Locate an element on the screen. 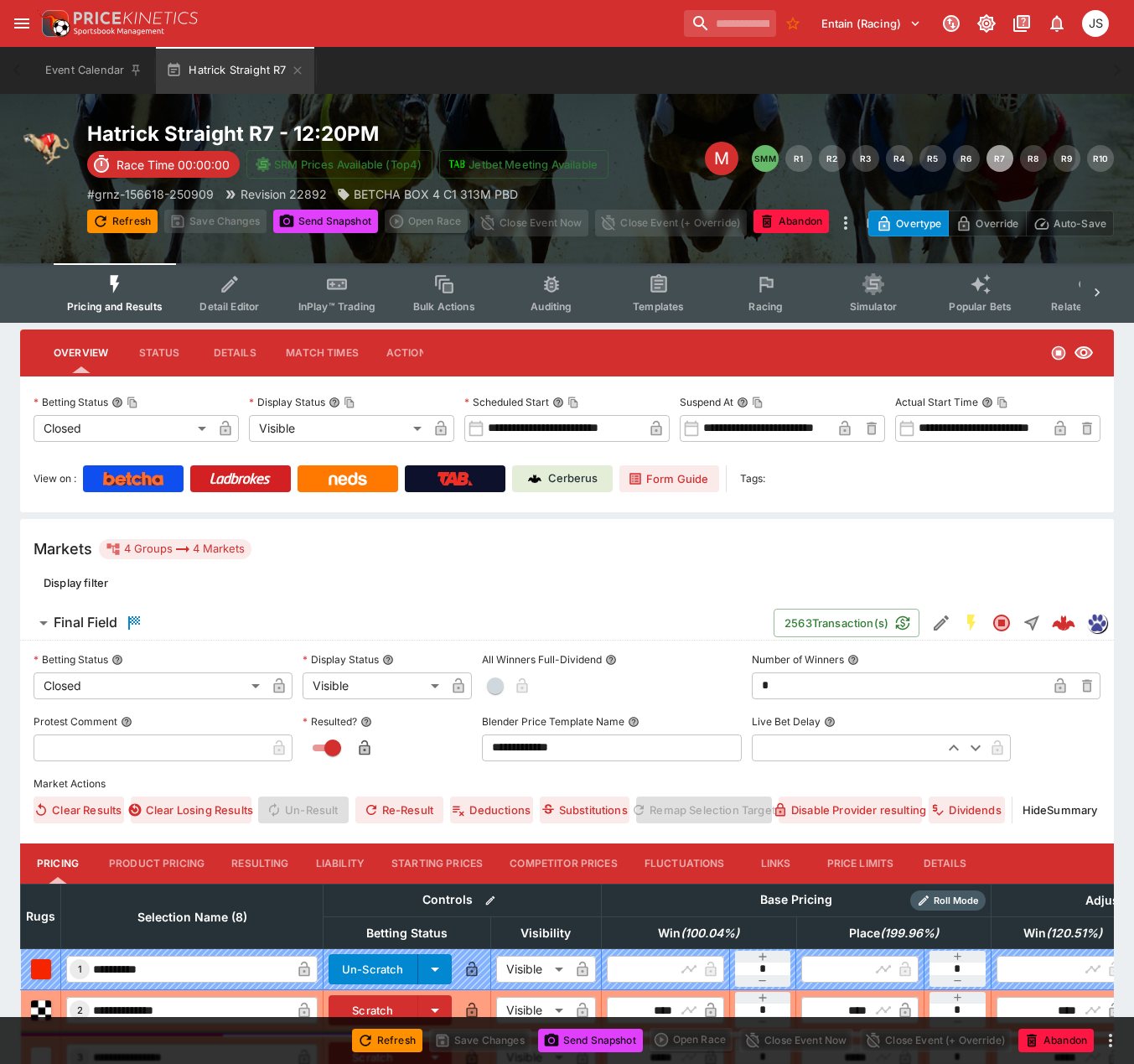 This screenshot has height=1064, width=1134. button: Send Snapshot is located at coordinates (590, 1040).